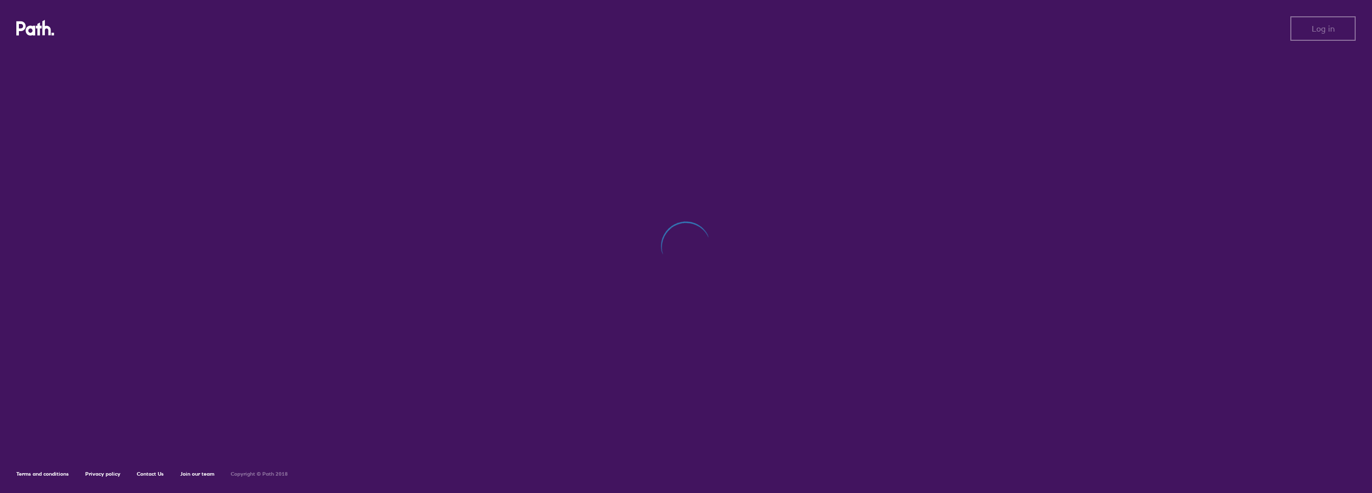  Describe the element at coordinates (150, 474) in the screenshot. I see `a: Contact Us` at that location.